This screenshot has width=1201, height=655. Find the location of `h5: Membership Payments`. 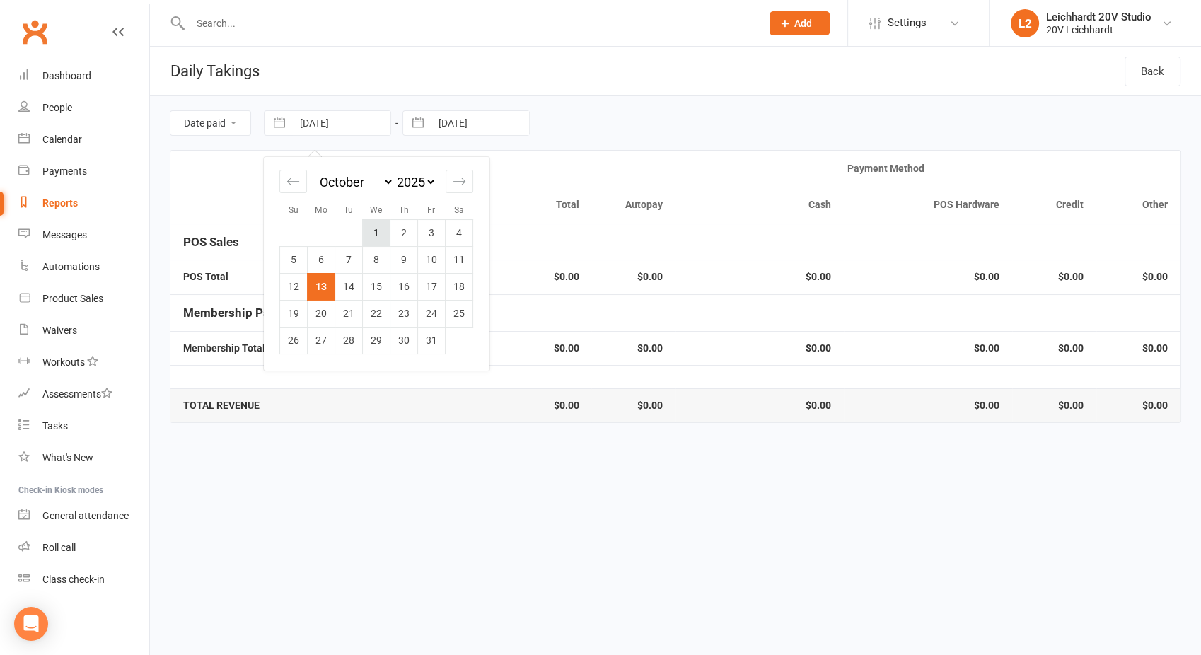

h5: Membership Payments is located at coordinates (676, 313).